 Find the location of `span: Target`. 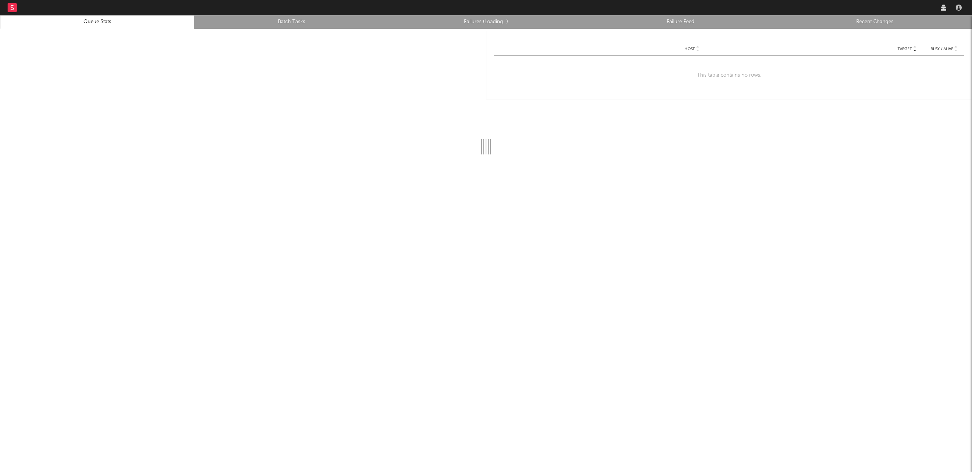

span: Target is located at coordinates (905, 49).